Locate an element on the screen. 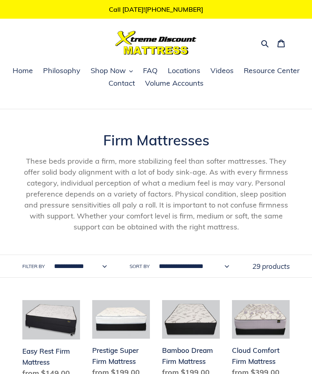 The image size is (312, 374). span: Volume Accounts is located at coordinates (174, 83).